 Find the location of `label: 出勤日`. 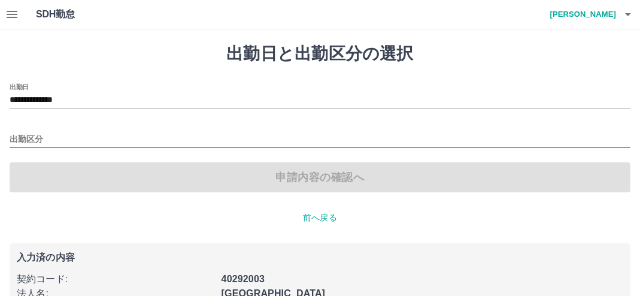

label: 出勤日 is located at coordinates (19, 86).